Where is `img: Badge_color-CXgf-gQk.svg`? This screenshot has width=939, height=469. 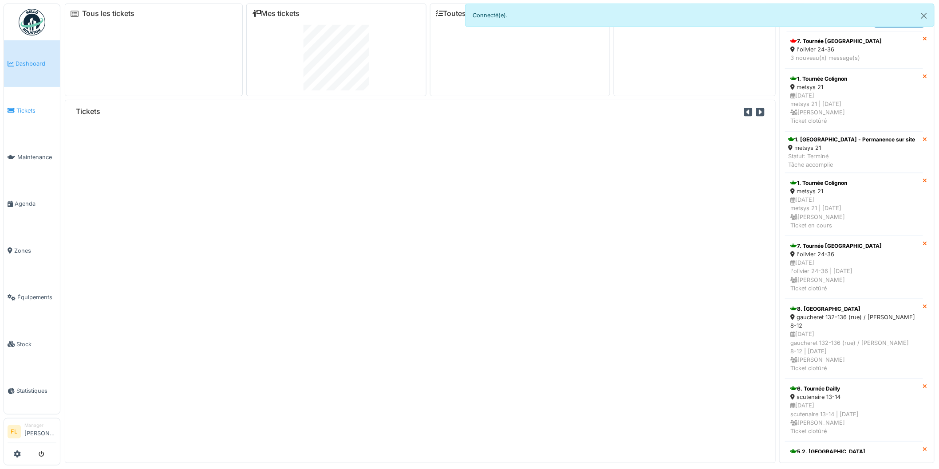
img: Badge_color-CXgf-gQk.svg is located at coordinates (32, 22).